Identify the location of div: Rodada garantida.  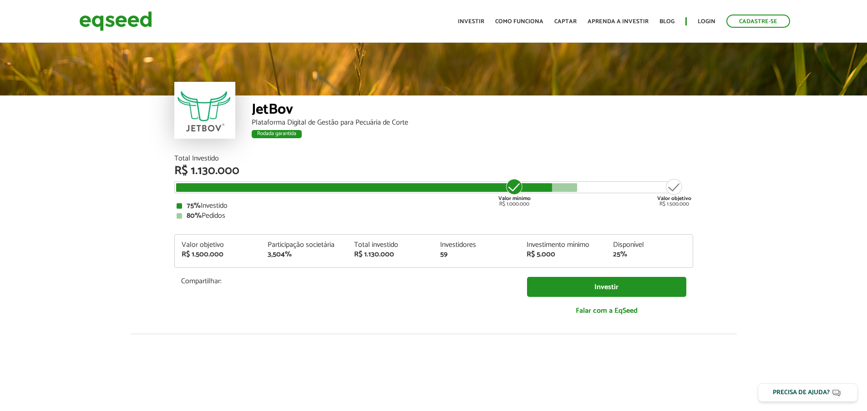
(277, 134).